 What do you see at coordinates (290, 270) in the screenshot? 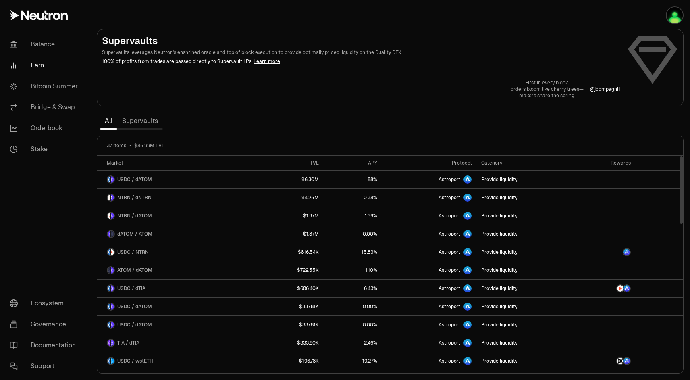
I see `a: $729.55K` at bounding box center [290, 270].